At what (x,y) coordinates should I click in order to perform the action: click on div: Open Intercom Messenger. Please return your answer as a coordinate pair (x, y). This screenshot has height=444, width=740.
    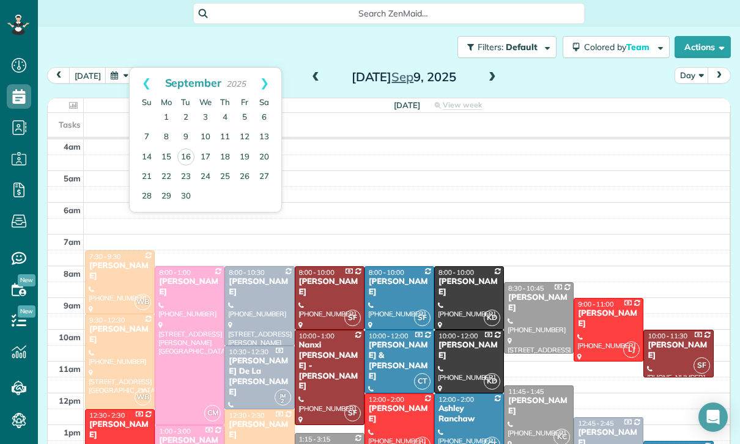
    Looking at the image, I should click on (713, 418).